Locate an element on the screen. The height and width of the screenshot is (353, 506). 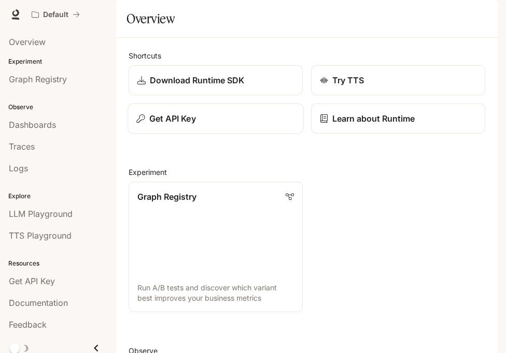
a: Download Runtime SDK is located at coordinates (216, 80).